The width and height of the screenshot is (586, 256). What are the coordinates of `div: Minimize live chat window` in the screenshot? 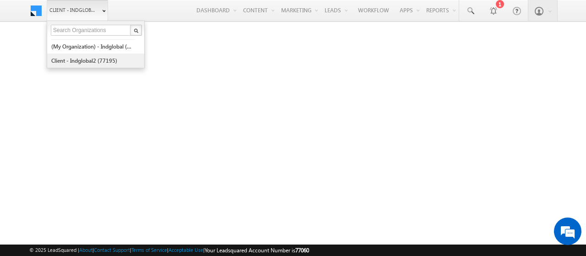 It's located at (161, 16).